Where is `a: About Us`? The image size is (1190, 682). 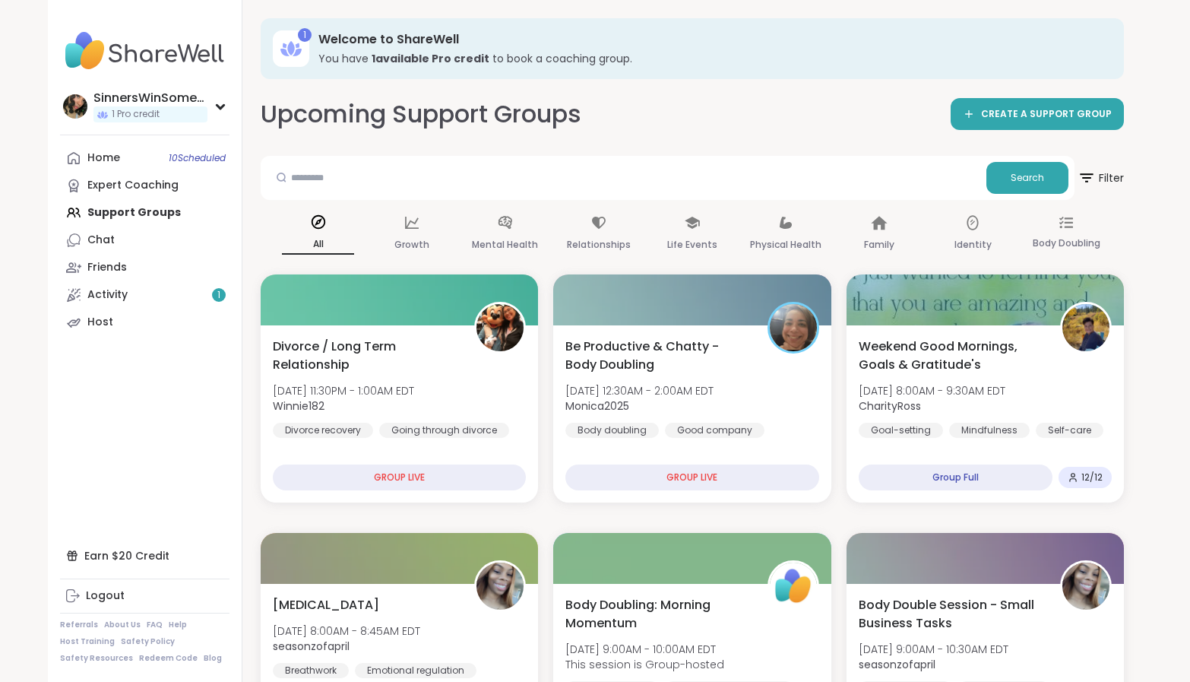 a: About Us is located at coordinates (122, 625).